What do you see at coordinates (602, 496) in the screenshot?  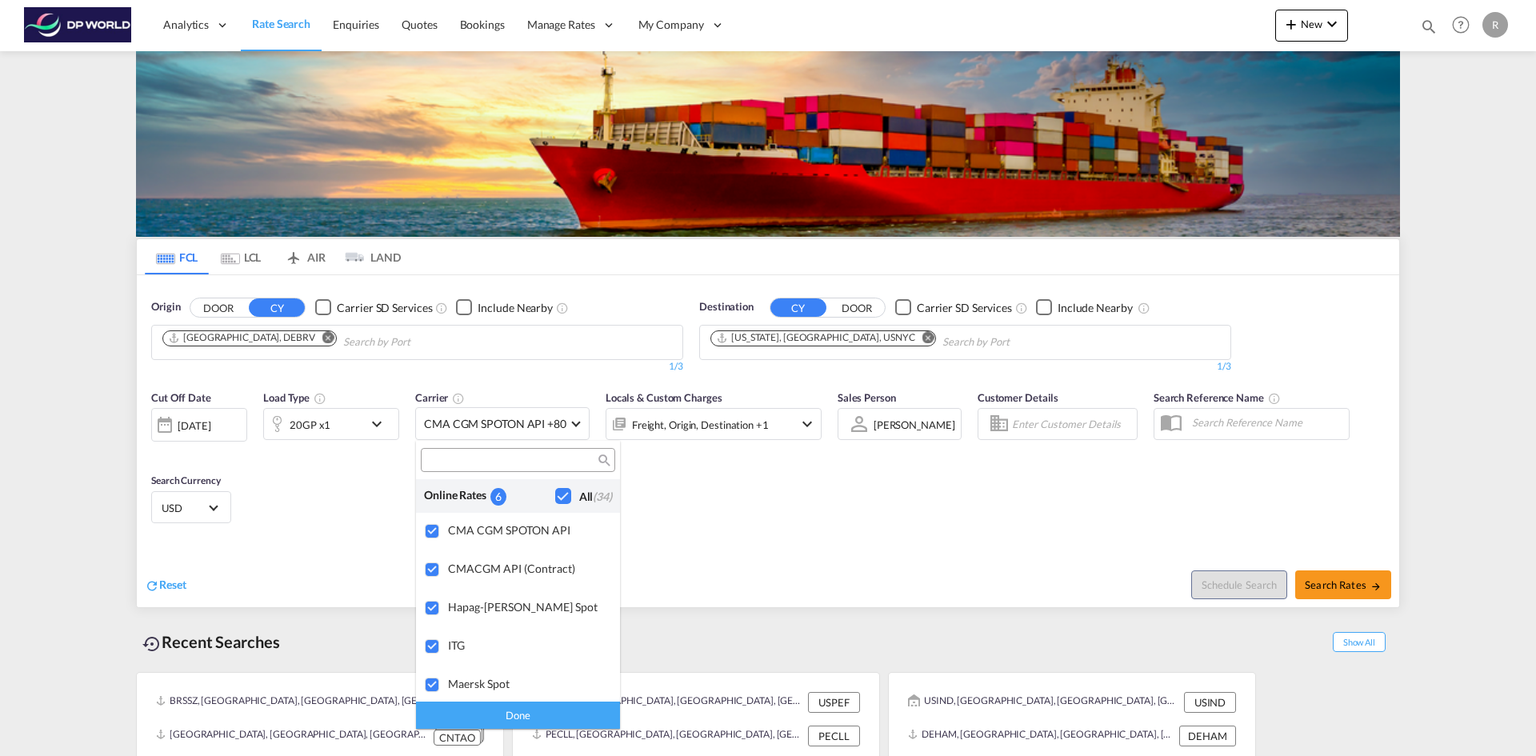 I see `span: (34)` at bounding box center [602, 496].